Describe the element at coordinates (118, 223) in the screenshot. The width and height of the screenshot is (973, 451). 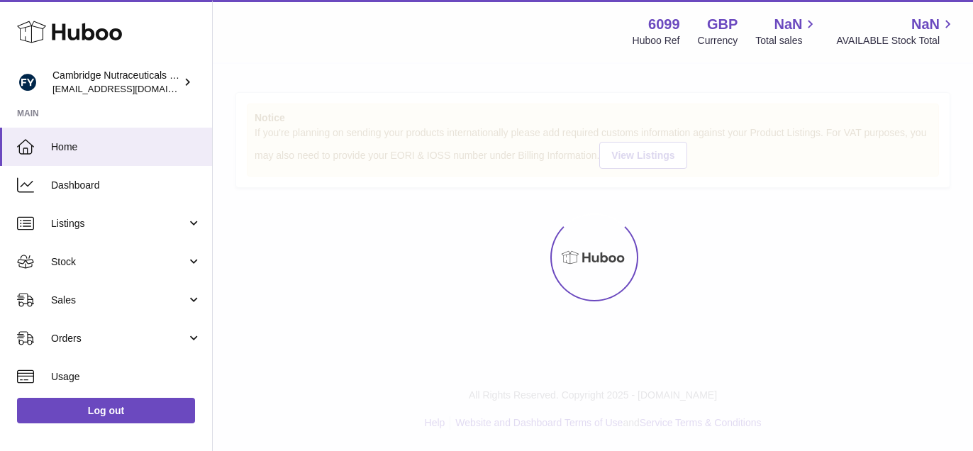
I see `span: Listings` at that location.